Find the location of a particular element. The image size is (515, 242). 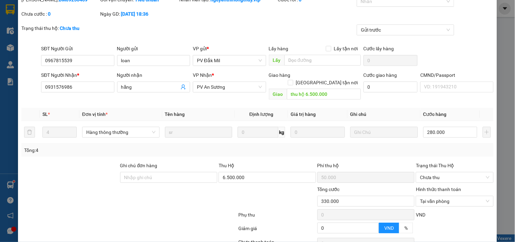

div: Chưa cước : is located at coordinates (60, 14).